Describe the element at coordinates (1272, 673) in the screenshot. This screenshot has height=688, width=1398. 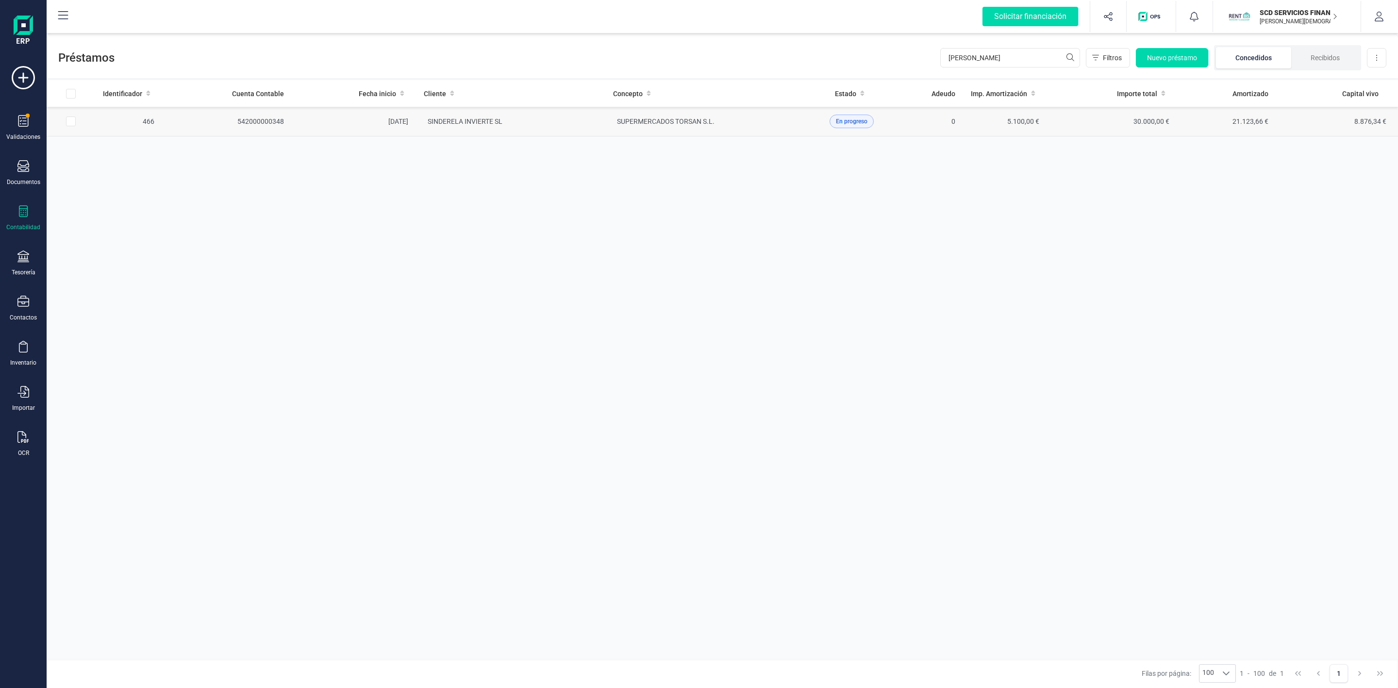
I see `span: de` at that location.